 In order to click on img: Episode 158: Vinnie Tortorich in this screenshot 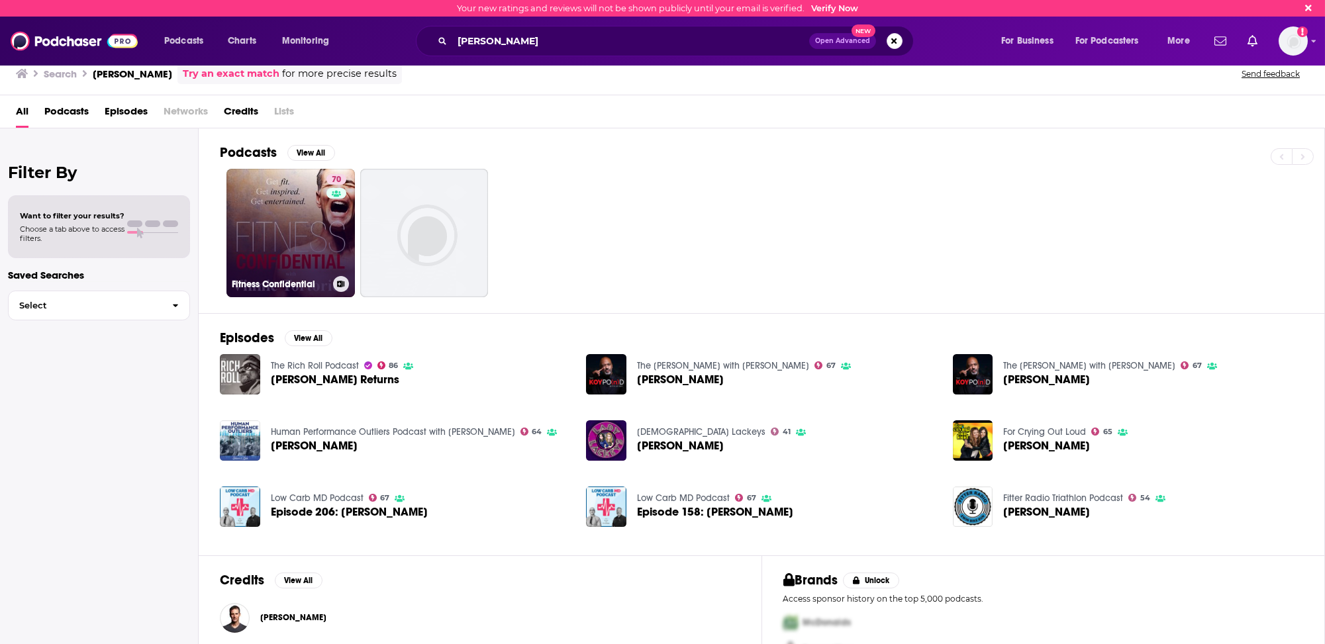, I will do `click(606, 507)`.